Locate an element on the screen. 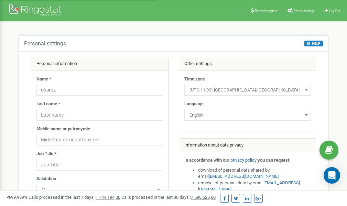  button: HELP is located at coordinates (314, 43).